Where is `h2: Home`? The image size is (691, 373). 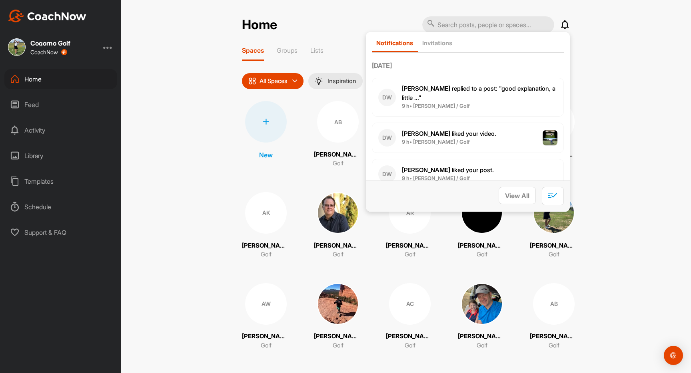
h2: Home is located at coordinates (259, 25).